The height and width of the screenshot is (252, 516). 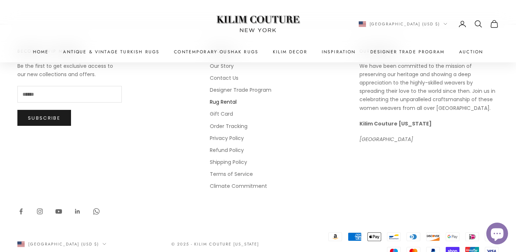 I want to click on a: Follow on Facebook, so click(x=21, y=211).